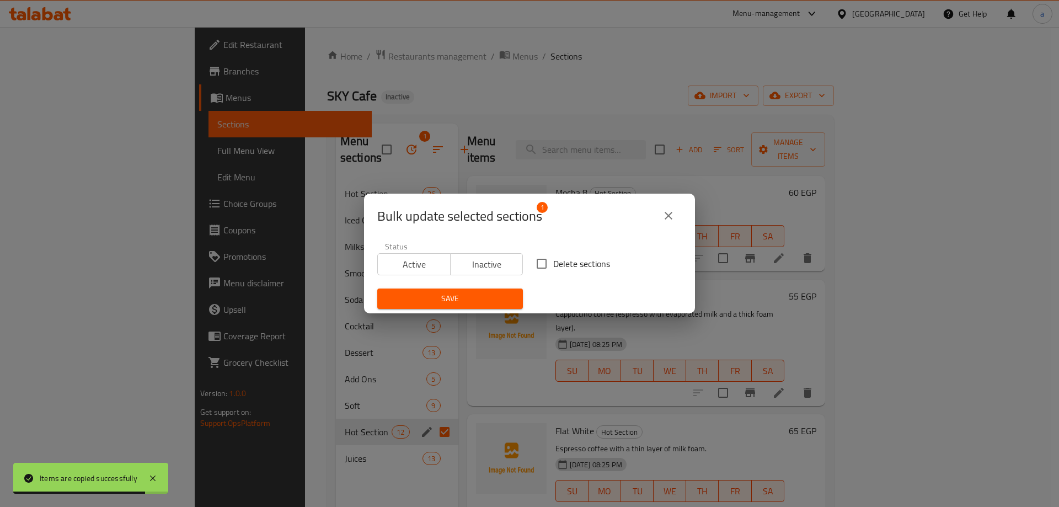  Describe the element at coordinates (414, 264) in the screenshot. I see `span: Active` at that location.